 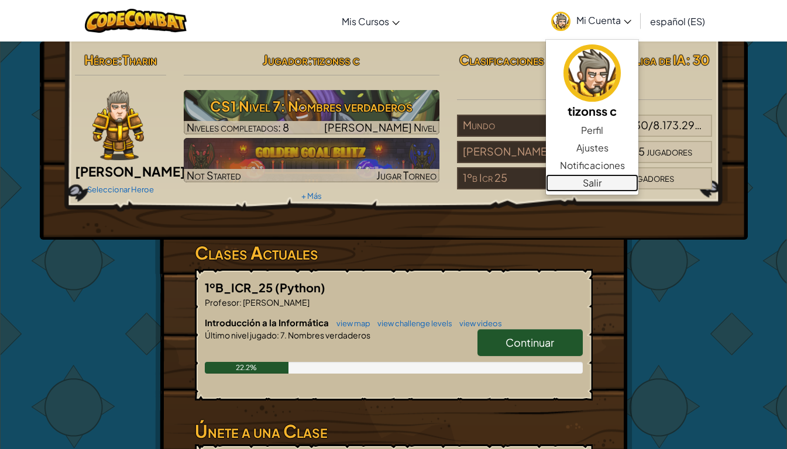 I want to click on a: Notificaciones, so click(x=592, y=166).